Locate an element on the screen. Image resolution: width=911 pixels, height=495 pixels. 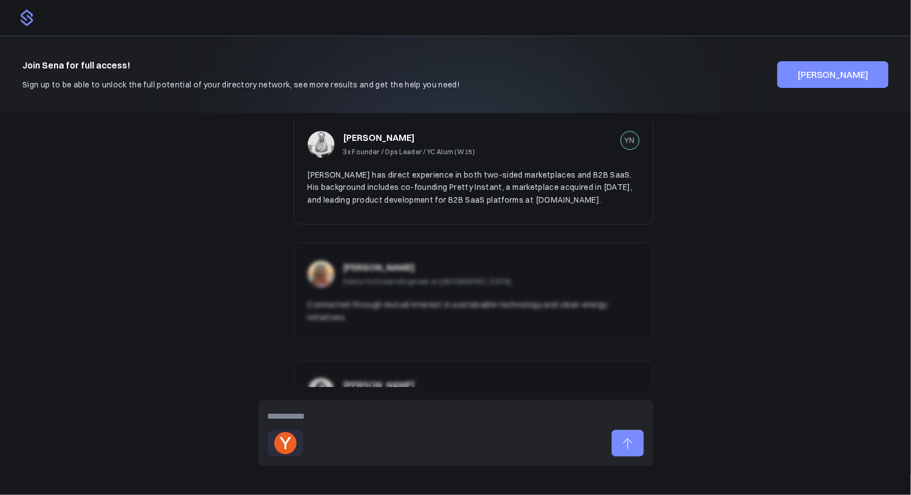
img: ycombinator.com is located at coordinates (285, 444).